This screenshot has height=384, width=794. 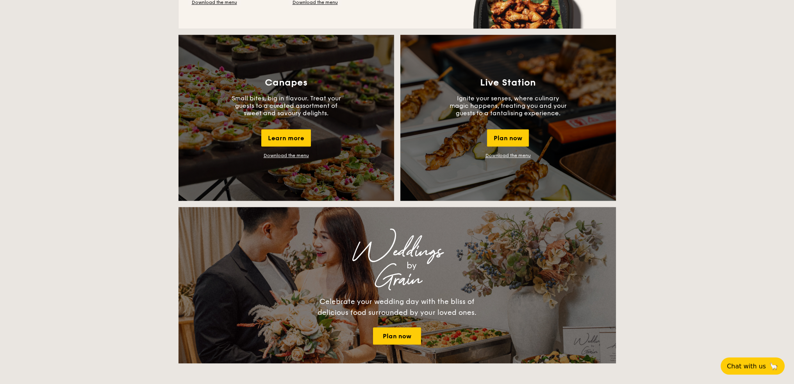 What do you see at coordinates (752, 366) in the screenshot?
I see `button: Chat with us🦙` at bounding box center [752, 366].